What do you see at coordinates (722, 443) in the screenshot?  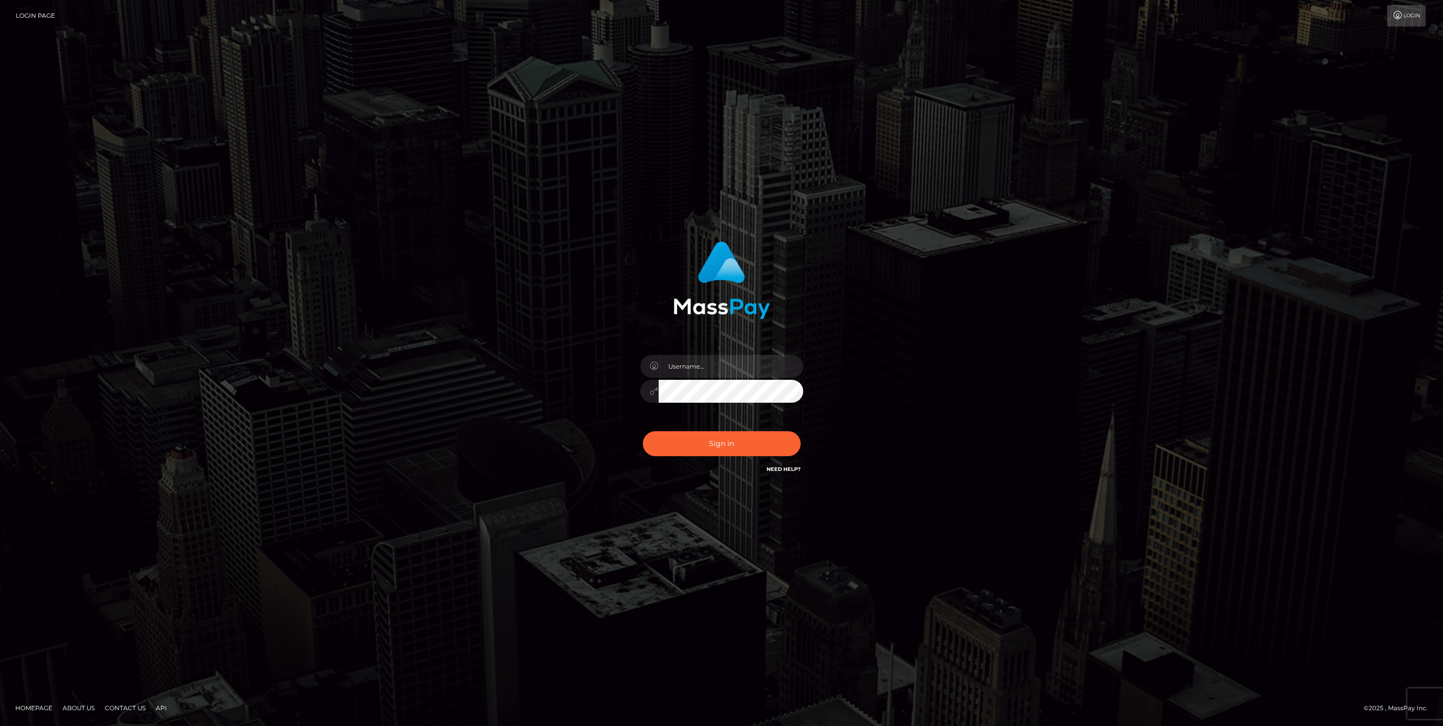 I see `button: Sign in` at bounding box center [722, 443].